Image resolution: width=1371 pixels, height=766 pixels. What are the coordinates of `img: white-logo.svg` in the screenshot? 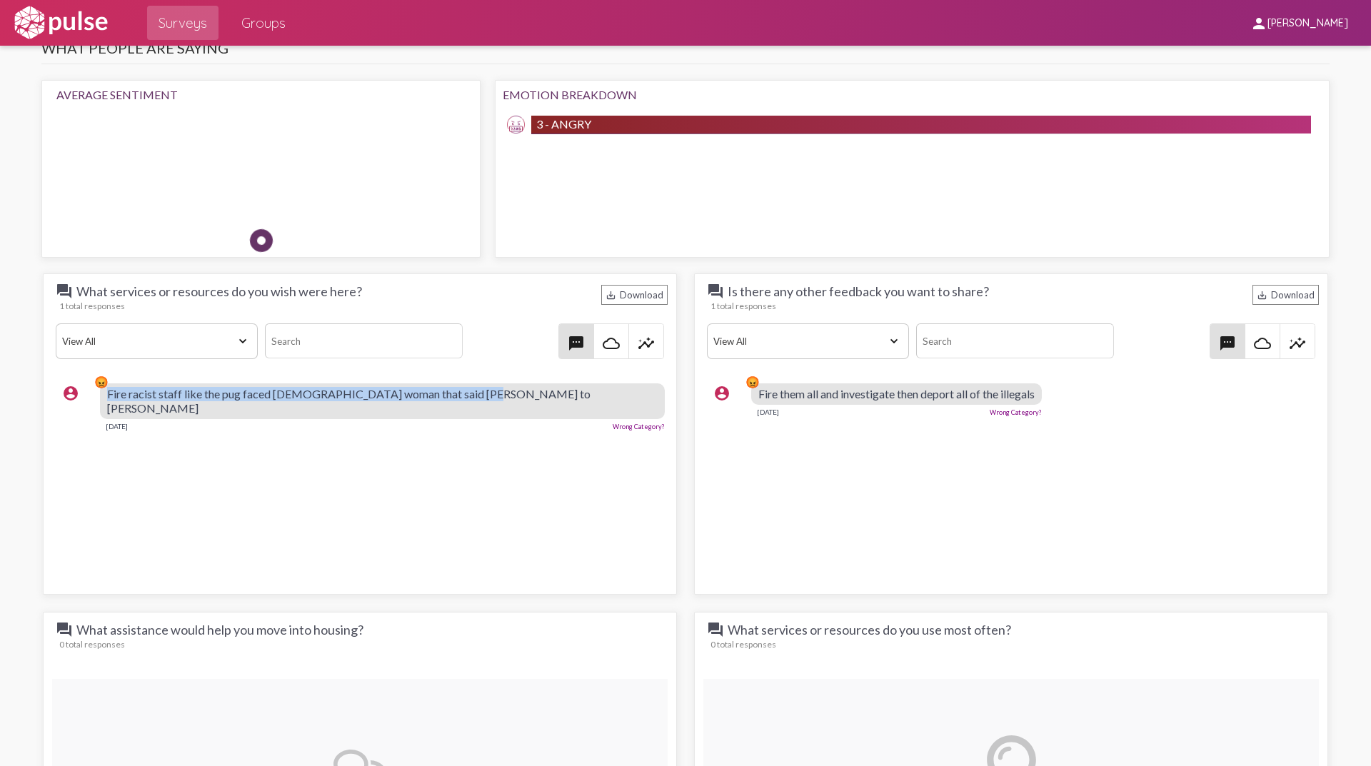 It's located at (61, 23).